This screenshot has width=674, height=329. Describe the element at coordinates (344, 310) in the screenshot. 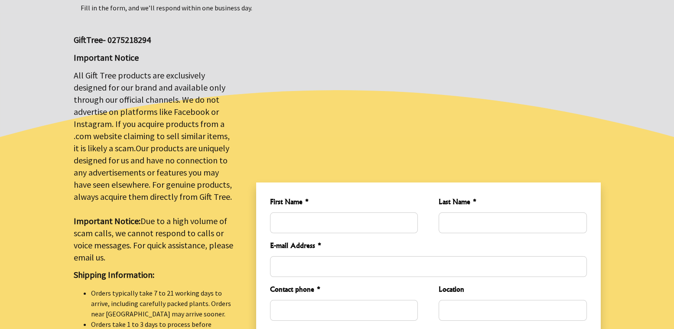

I see `input: Contact phone *` at that location.